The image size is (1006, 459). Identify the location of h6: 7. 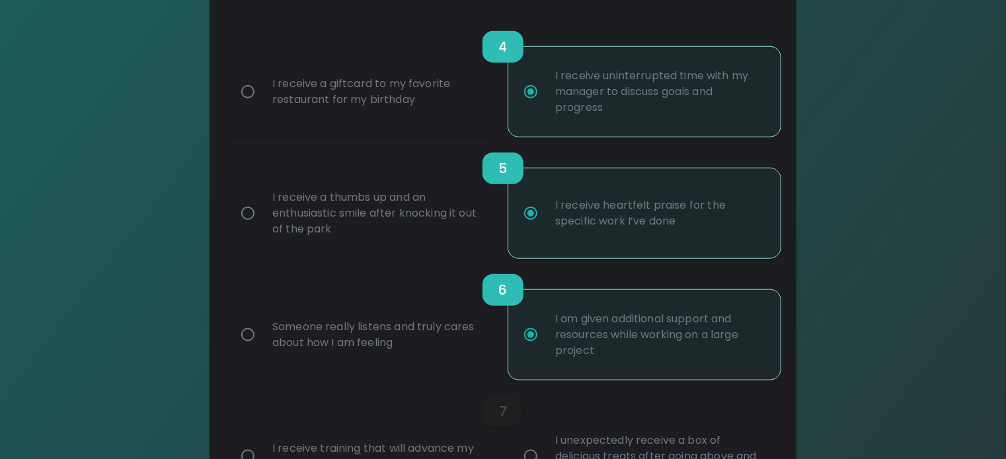
(503, 412).